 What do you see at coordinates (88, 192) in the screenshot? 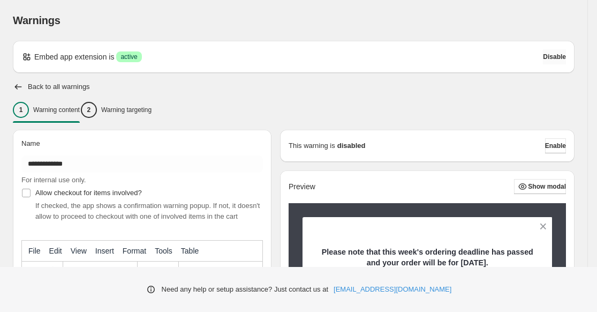
I see `span: Allow checkout for items involved?` at bounding box center [88, 192].